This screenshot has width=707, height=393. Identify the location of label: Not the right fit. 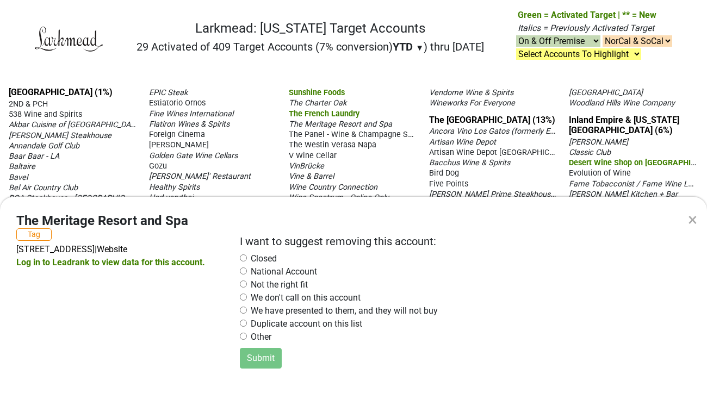
(279, 285).